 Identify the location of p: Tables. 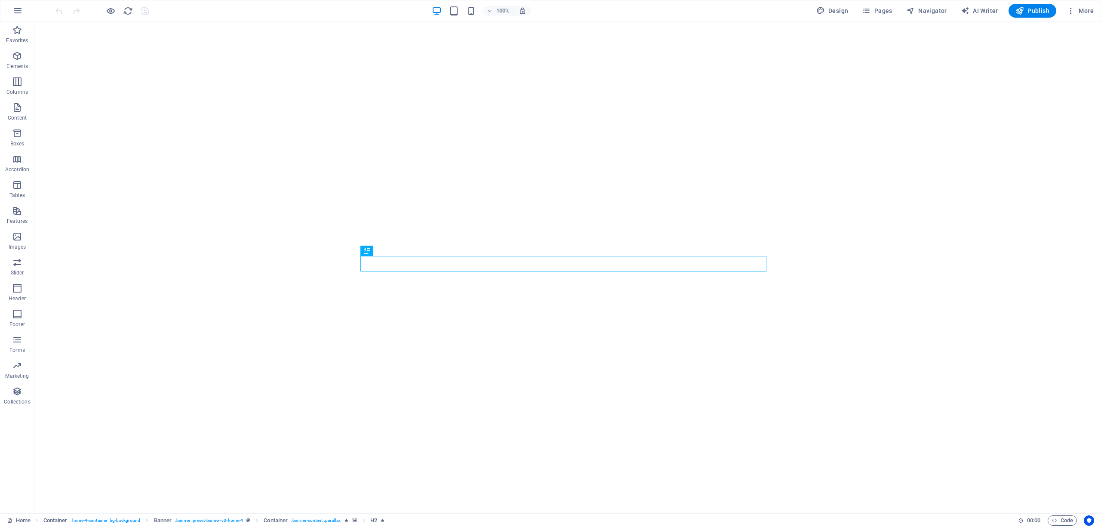
(17, 195).